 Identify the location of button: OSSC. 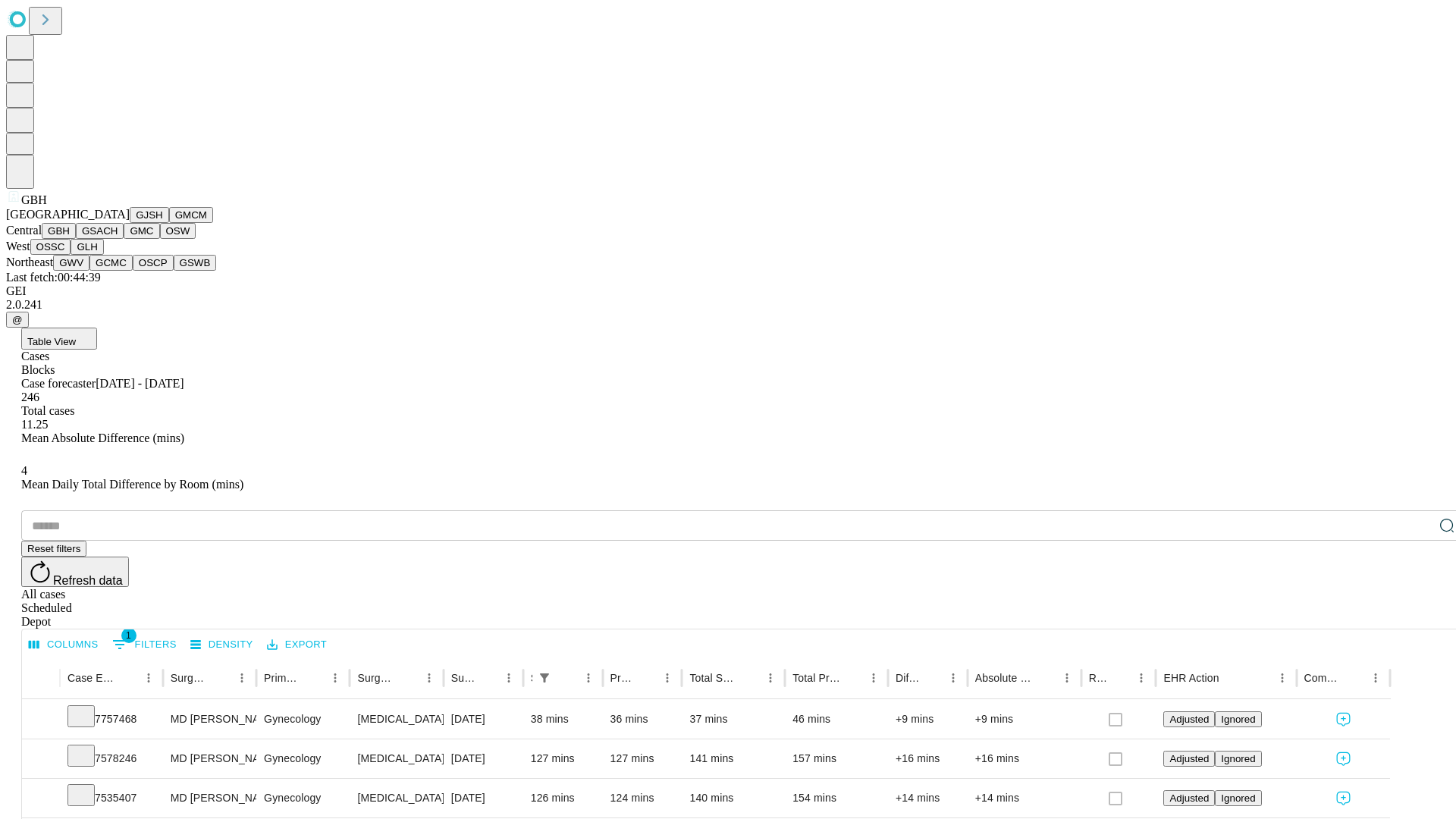
(50, 247).